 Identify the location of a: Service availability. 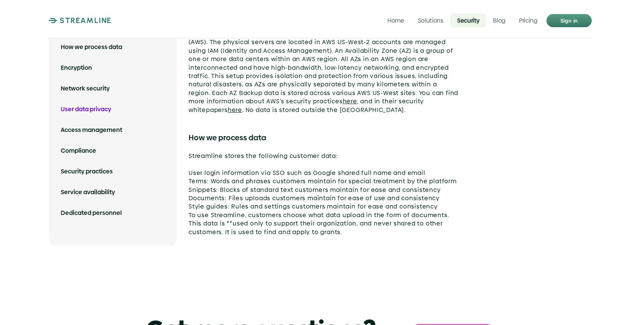
(112, 192).